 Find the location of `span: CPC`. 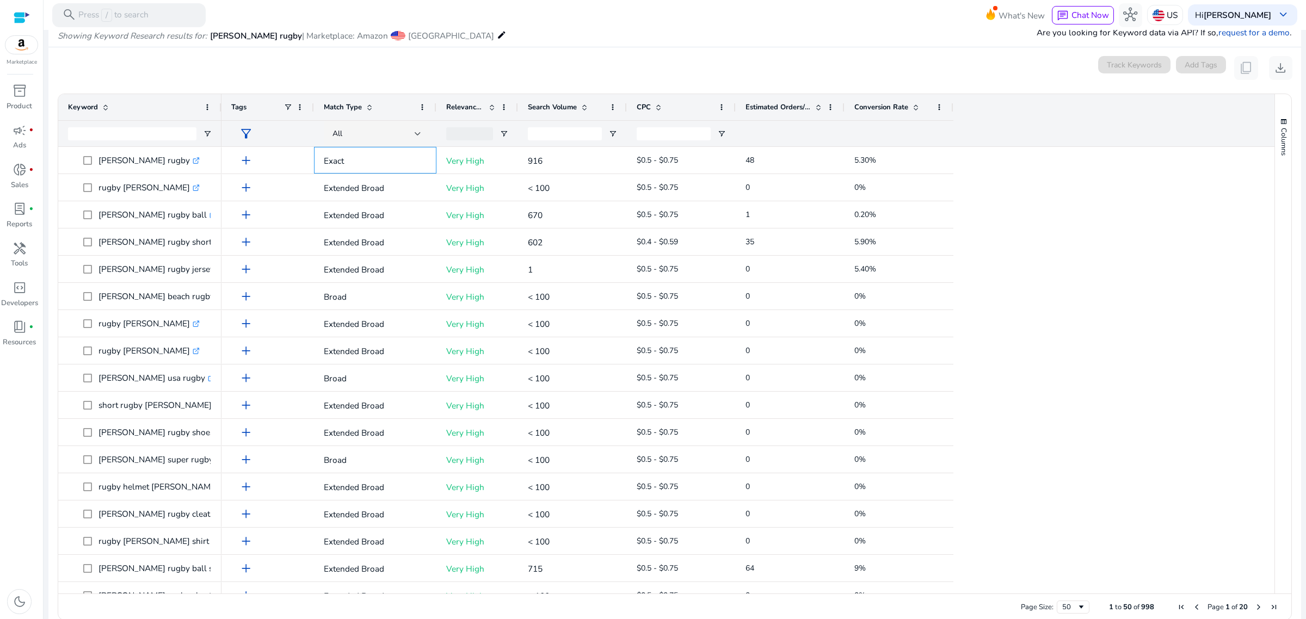

span: CPC is located at coordinates (644, 107).